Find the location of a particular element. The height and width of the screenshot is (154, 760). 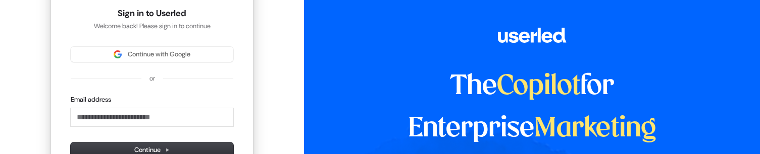

button: Sign in with GoogleContinue with Google is located at coordinates (152, 55).